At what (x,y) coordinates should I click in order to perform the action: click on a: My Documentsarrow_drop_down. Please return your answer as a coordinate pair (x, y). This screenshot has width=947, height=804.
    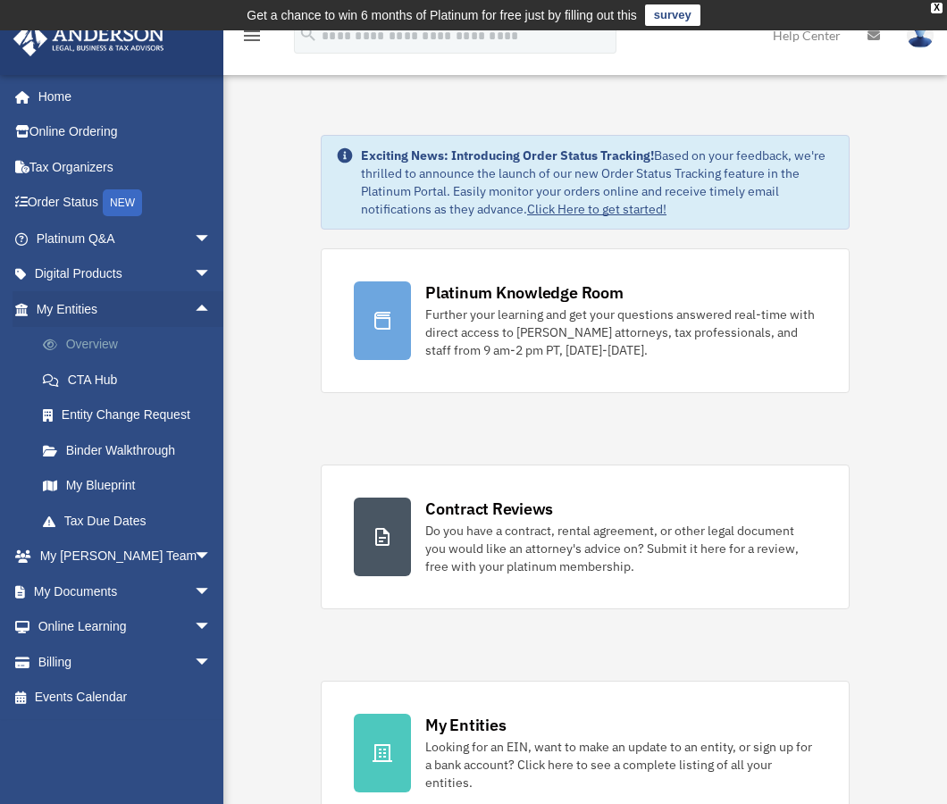
    Looking at the image, I should click on (125, 592).